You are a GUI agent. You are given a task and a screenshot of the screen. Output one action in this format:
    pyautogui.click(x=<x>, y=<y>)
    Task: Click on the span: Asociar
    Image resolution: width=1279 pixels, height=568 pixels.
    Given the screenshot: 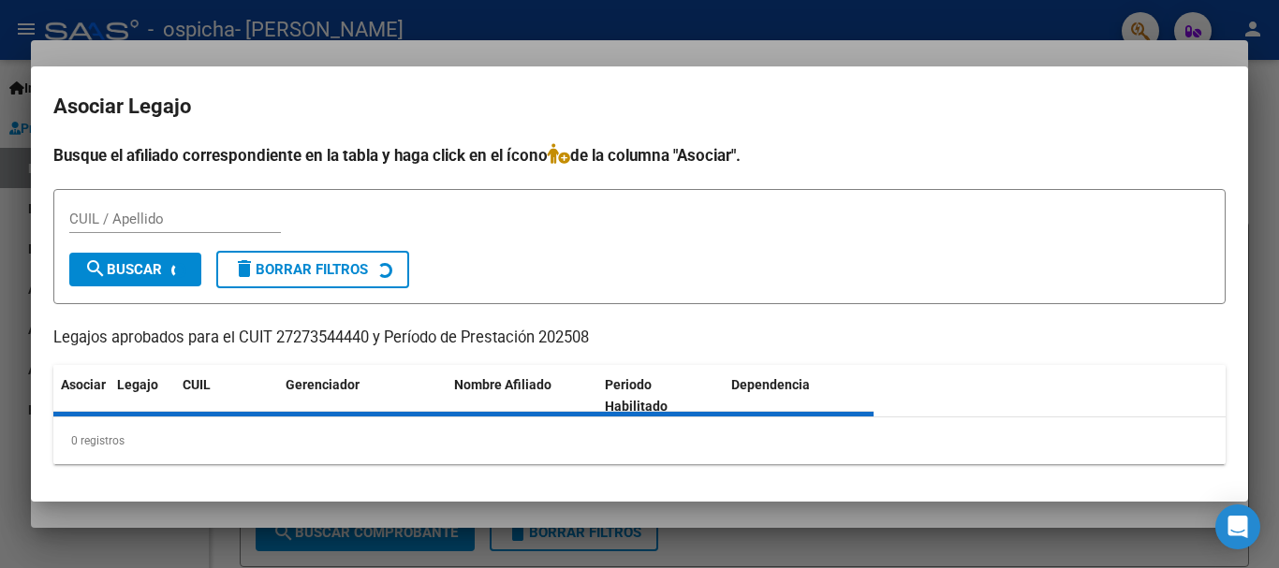 What is the action you would take?
    pyautogui.click(x=83, y=385)
    